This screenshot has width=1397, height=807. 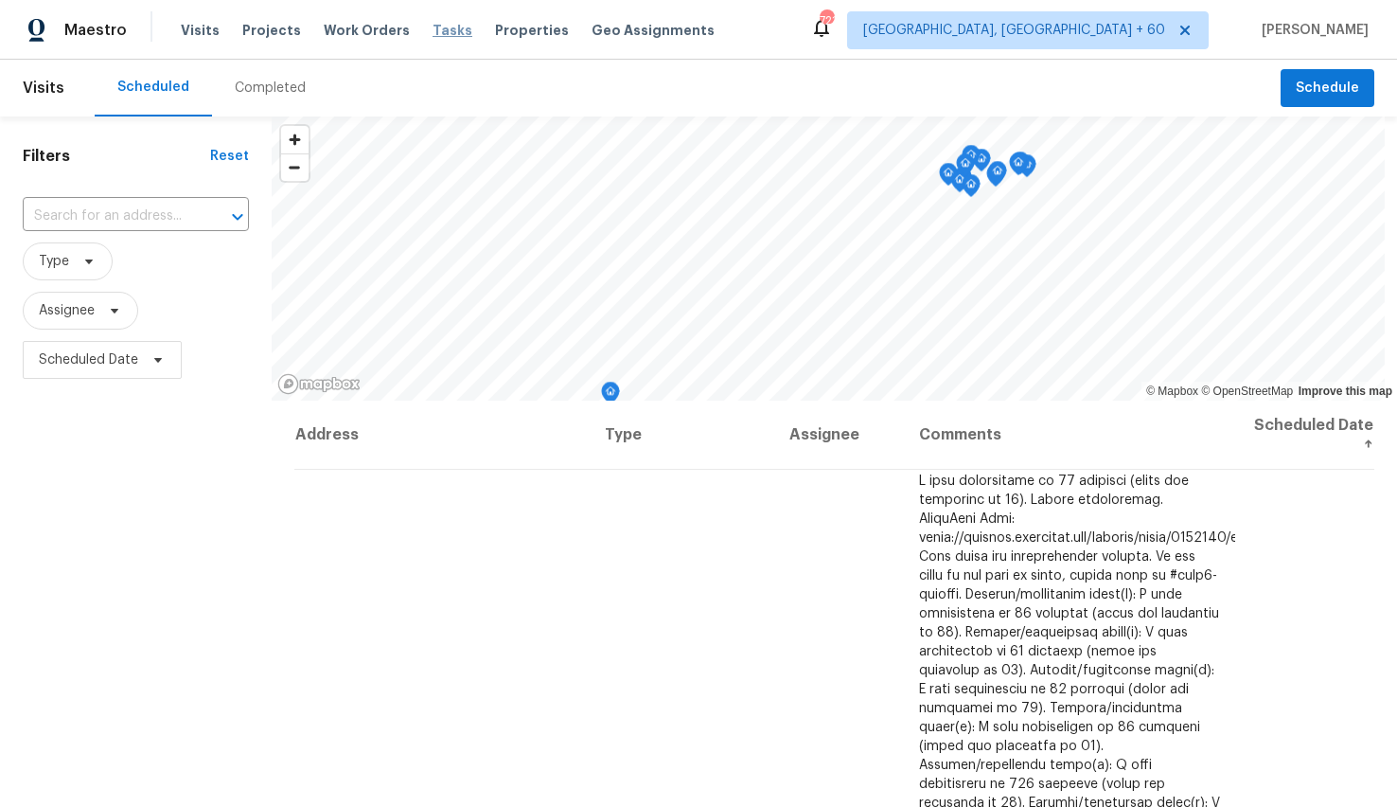 I want to click on a: Mapbox homepage, so click(x=319, y=383).